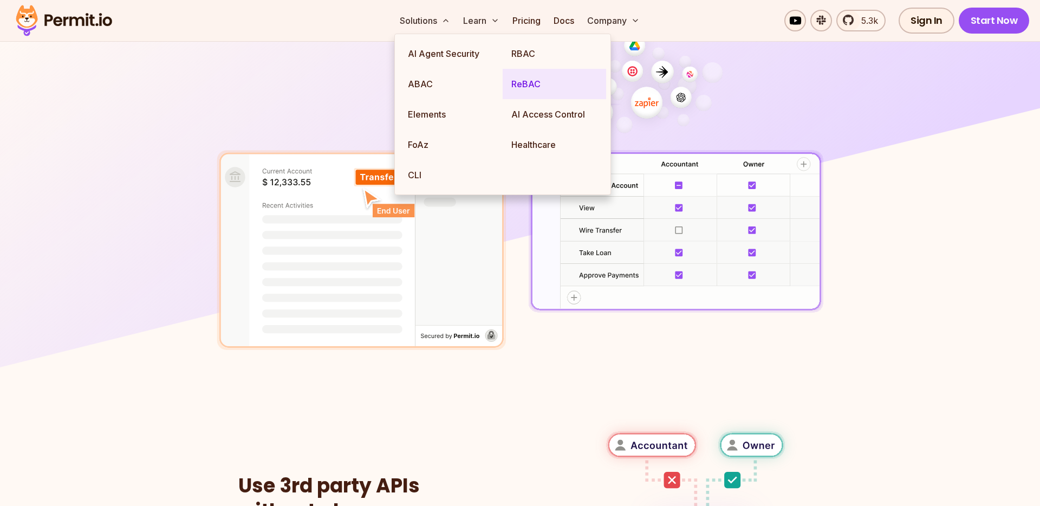 The width and height of the screenshot is (1040, 506). Describe the element at coordinates (481, 21) in the screenshot. I see `button: Learn` at that location.